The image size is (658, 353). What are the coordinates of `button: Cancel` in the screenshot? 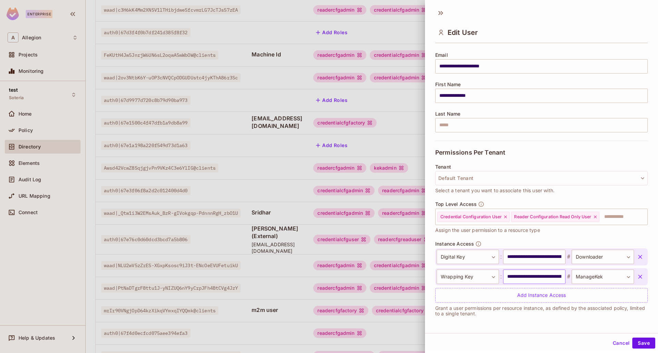 It's located at (621, 344).